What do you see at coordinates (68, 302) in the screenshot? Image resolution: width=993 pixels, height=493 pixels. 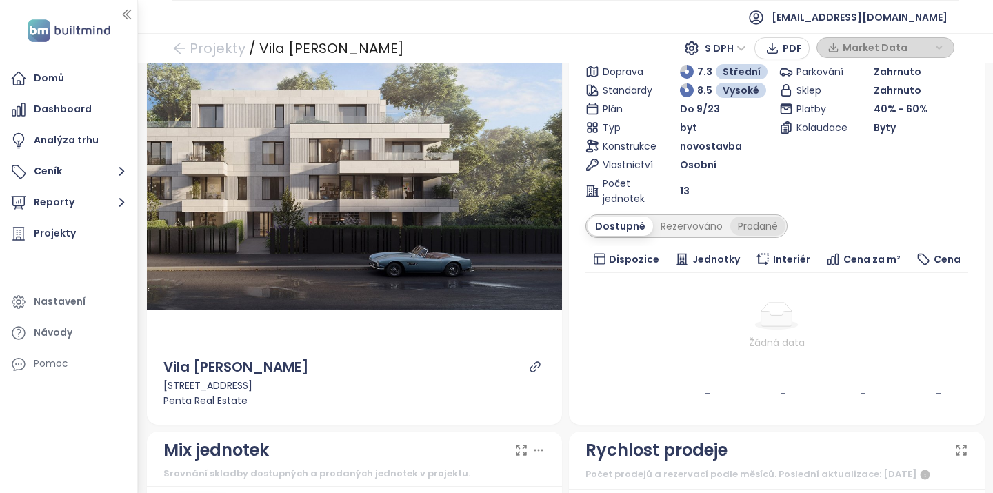 I see `a: Nastavení` at bounding box center [68, 302].